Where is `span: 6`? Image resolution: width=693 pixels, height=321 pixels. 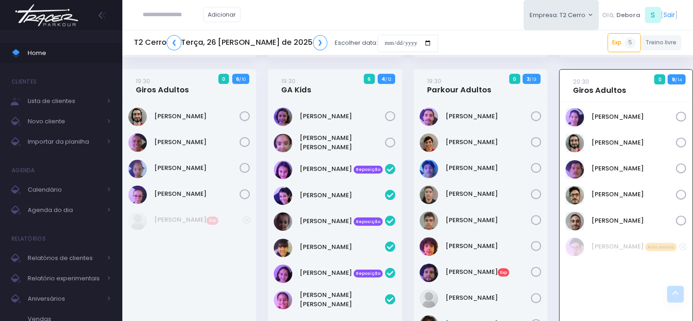 span: 6 is located at coordinates (369, 79).